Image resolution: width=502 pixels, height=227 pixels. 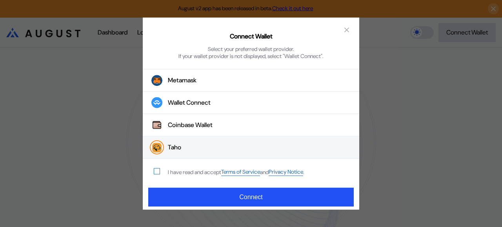 I want to click on div: Metamask, so click(x=182, y=80).